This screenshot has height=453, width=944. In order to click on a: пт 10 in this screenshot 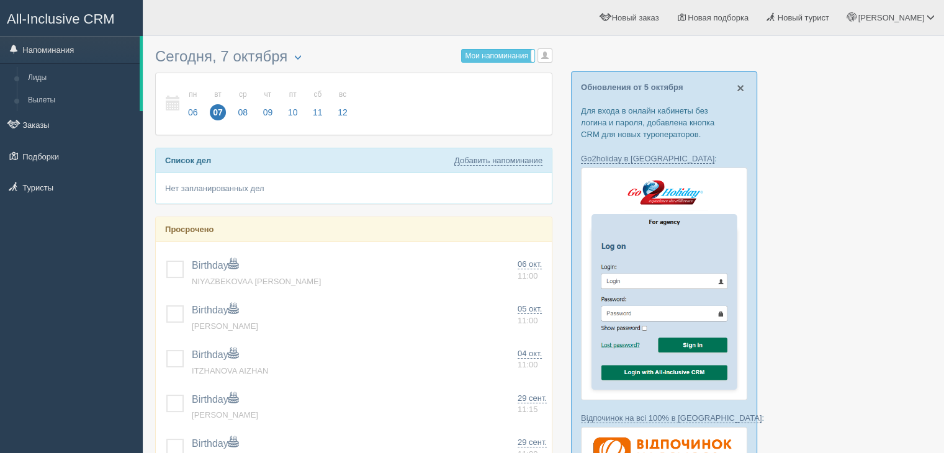, I will do `click(293, 104)`.